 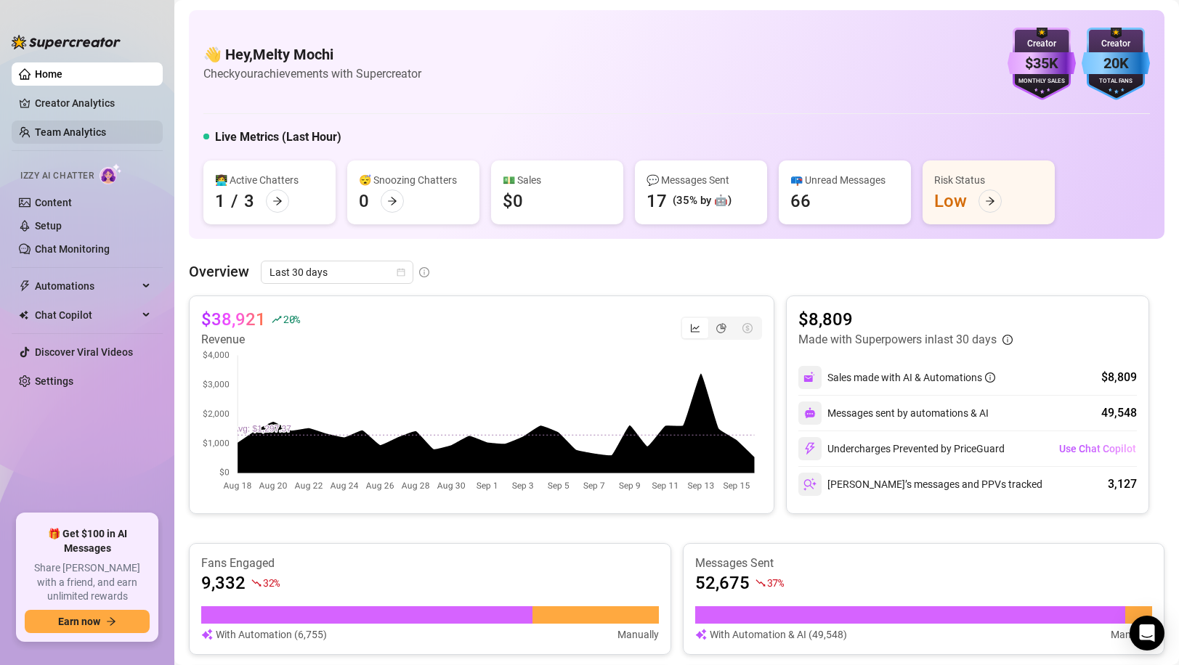 What do you see at coordinates (513, 201) in the screenshot?
I see `div: $0` at bounding box center [513, 201].